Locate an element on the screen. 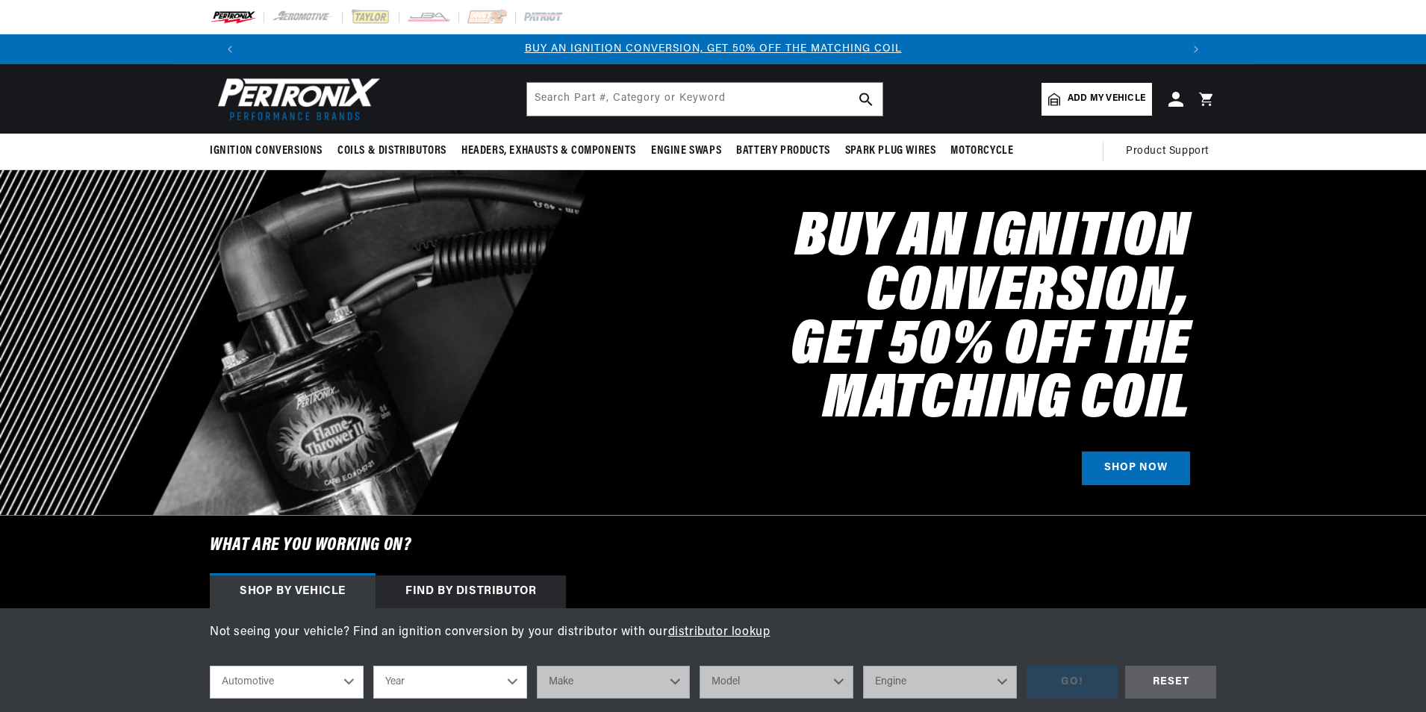 Image resolution: width=1426 pixels, height=712 pixels. summary: Motorcycle is located at coordinates (982, 151).